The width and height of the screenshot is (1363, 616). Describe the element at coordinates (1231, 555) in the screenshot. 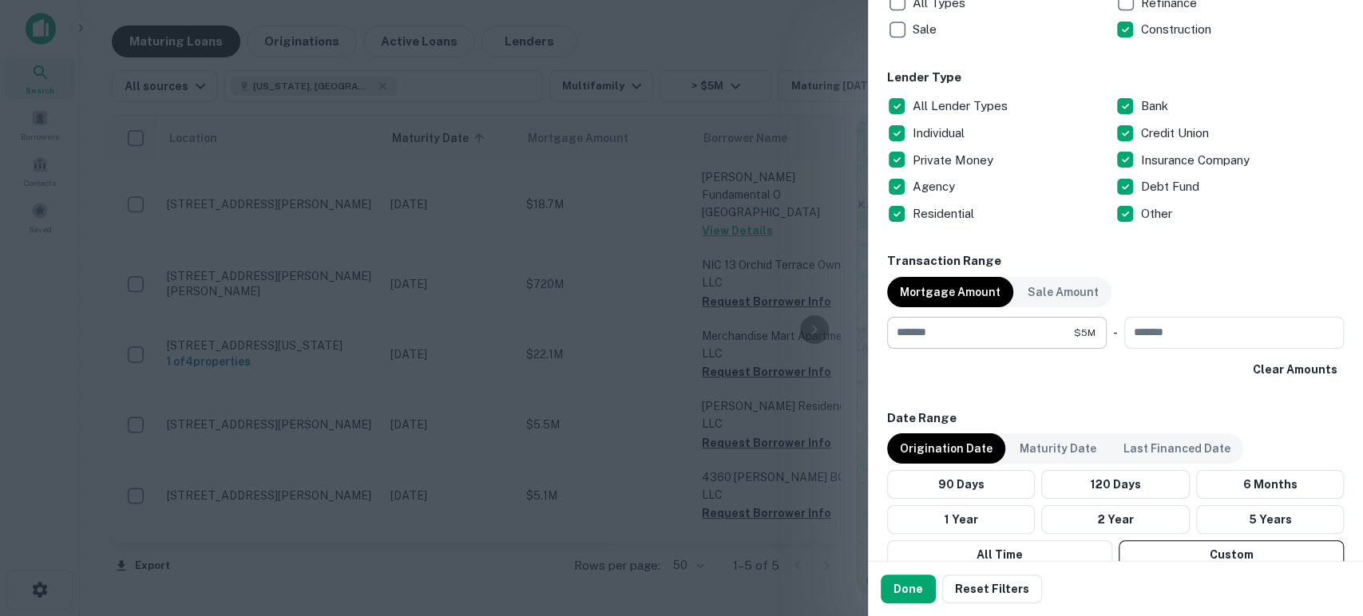

I see `button: Custom` at that location.